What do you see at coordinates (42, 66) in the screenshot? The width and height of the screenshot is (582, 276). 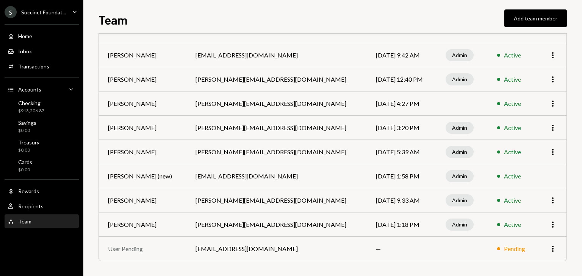 I see `a: Transactions` at bounding box center [42, 66].